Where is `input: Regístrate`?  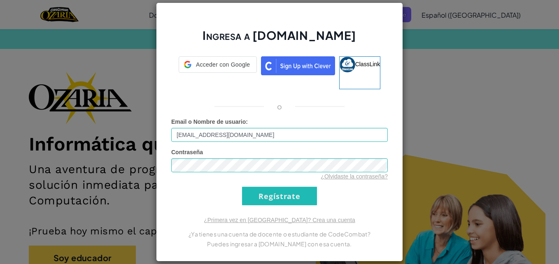 input: Regístrate is located at coordinates (279, 196).